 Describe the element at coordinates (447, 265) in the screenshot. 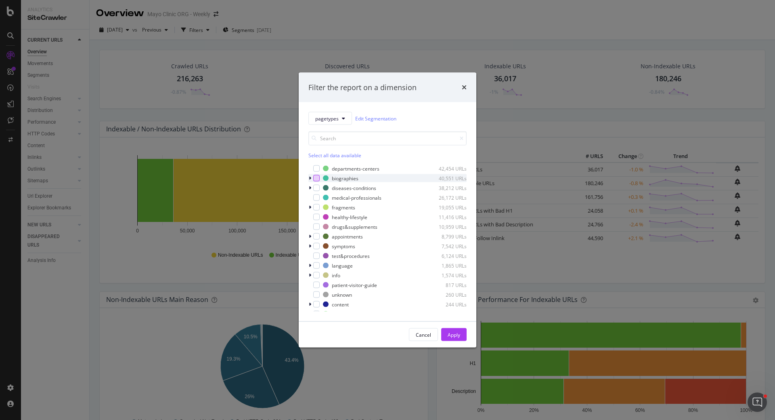

I see `div: 1,865 URLs` at that location.